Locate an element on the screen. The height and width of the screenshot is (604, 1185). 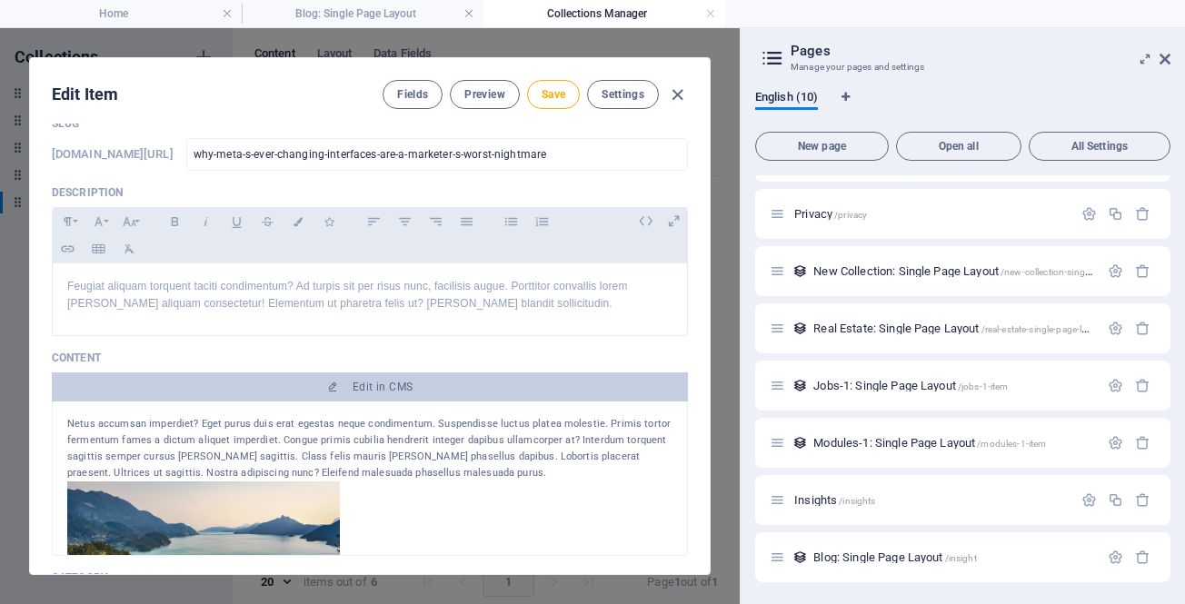
button: Align Left is located at coordinates (374, 222).